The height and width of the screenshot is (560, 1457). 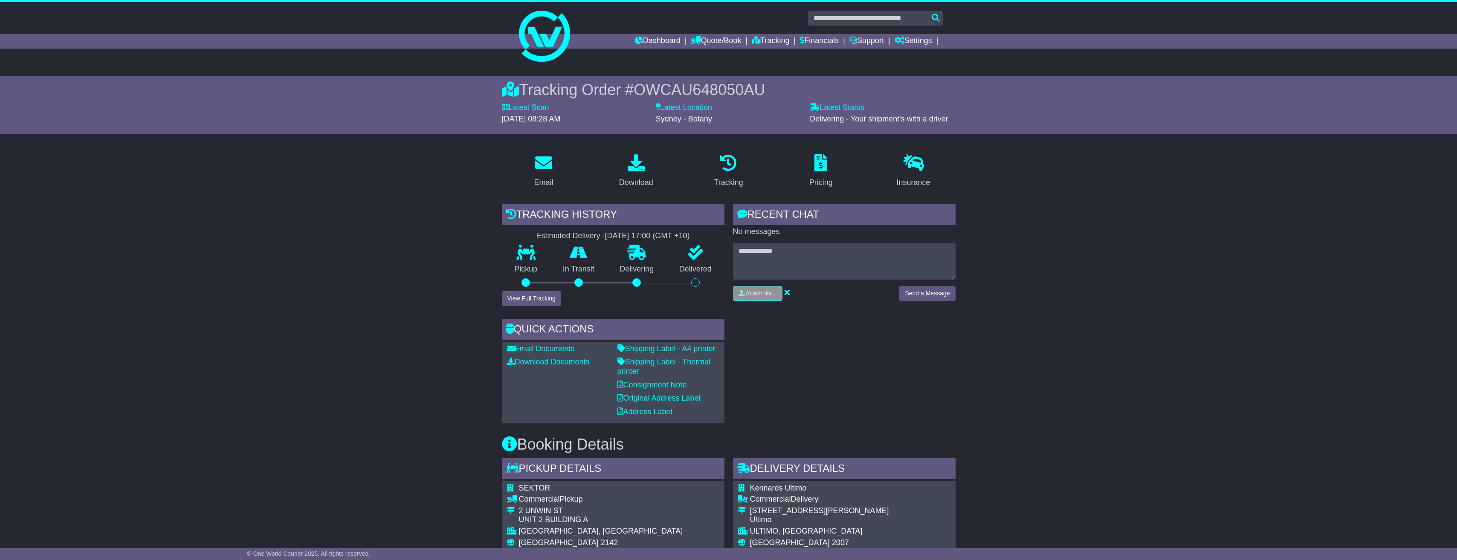 What do you see at coordinates (728, 445) in the screenshot?
I see `h3: Booking Details` at bounding box center [728, 445].